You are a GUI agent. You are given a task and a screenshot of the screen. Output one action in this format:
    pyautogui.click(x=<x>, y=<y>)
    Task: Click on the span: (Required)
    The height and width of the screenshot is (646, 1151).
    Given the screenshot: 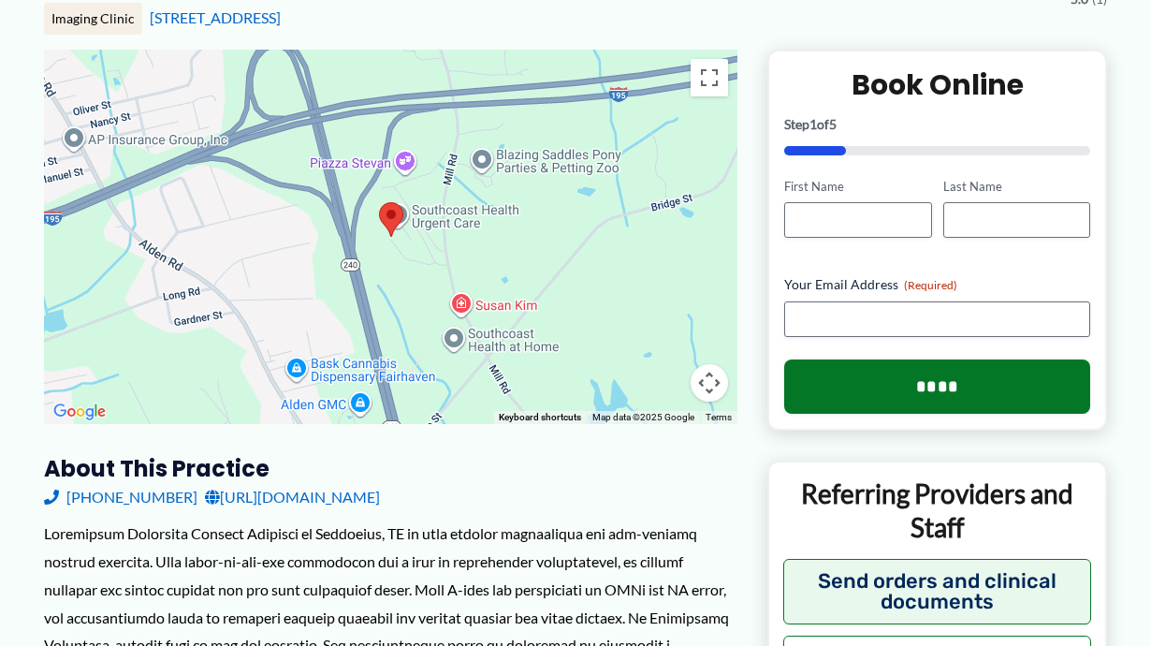 What is the action you would take?
    pyautogui.click(x=930, y=284)
    